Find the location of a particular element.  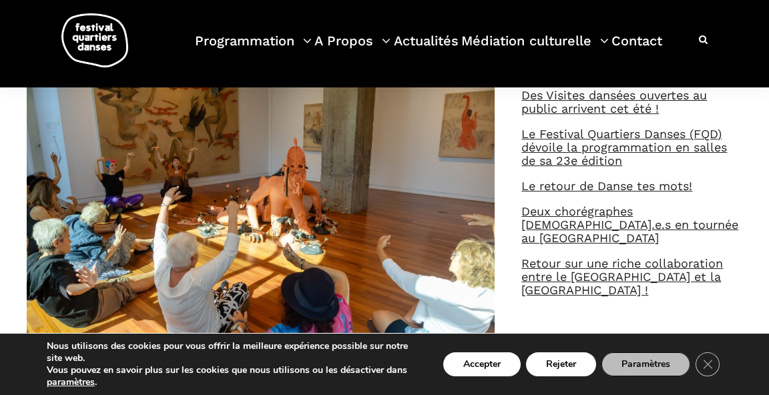

a: Programmation is located at coordinates (253, 49).